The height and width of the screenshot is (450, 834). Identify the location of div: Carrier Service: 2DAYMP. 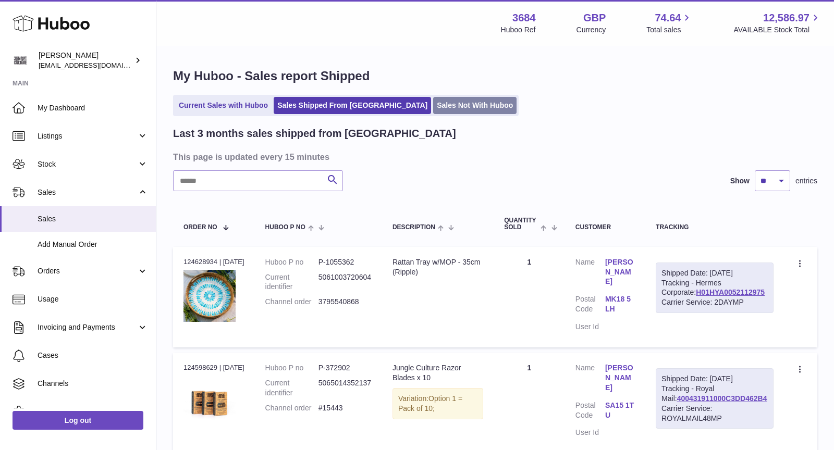
(715, 302).